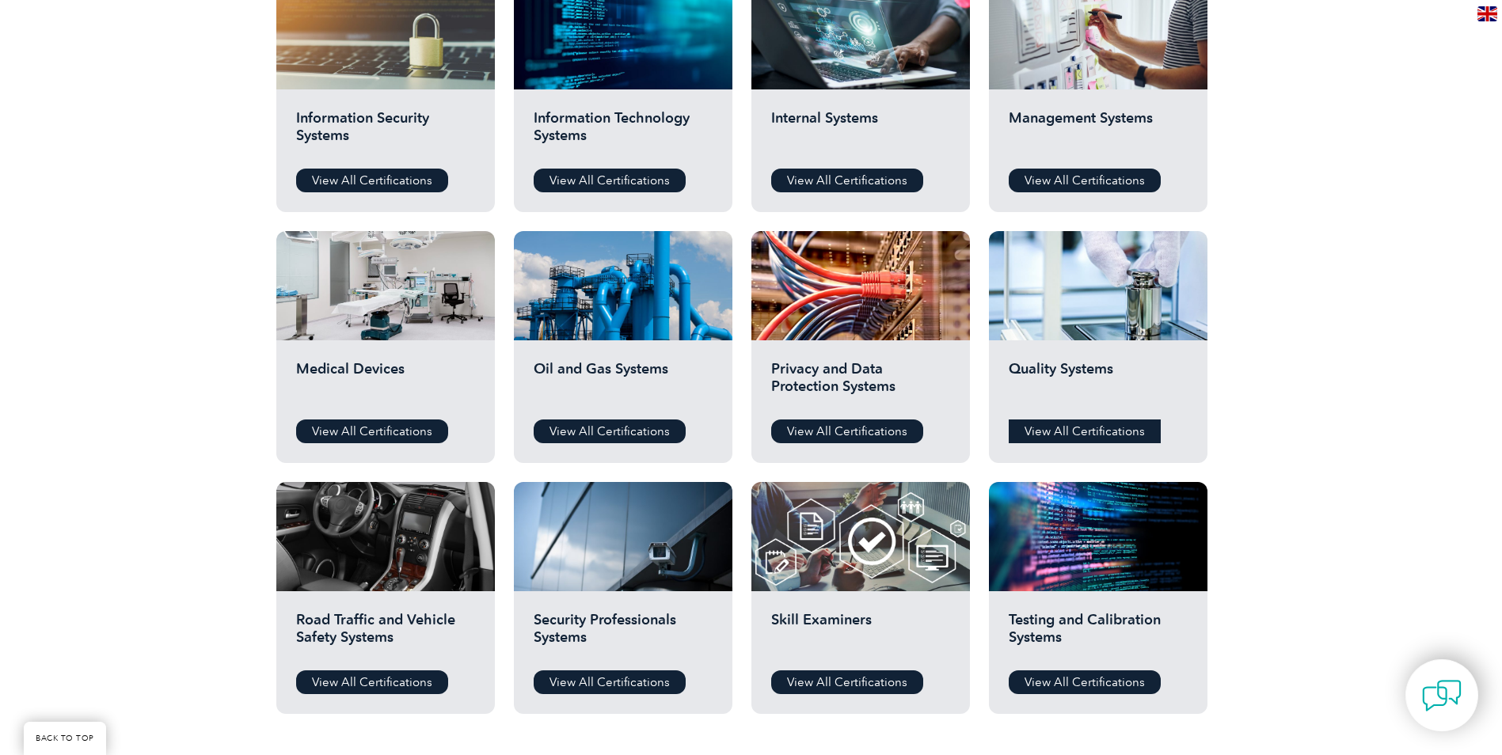 This screenshot has height=755, width=1502. What do you see at coordinates (1442, 696) in the screenshot?
I see `img: contact-chat.png` at bounding box center [1442, 696].